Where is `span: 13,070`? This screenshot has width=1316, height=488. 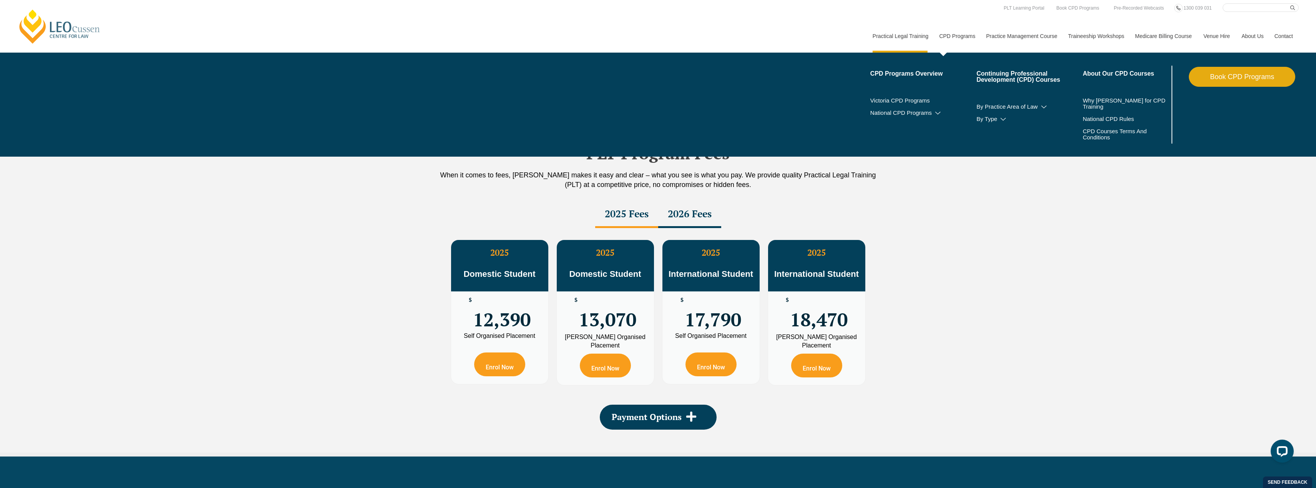 span: 13,070 is located at coordinates (607, 312).